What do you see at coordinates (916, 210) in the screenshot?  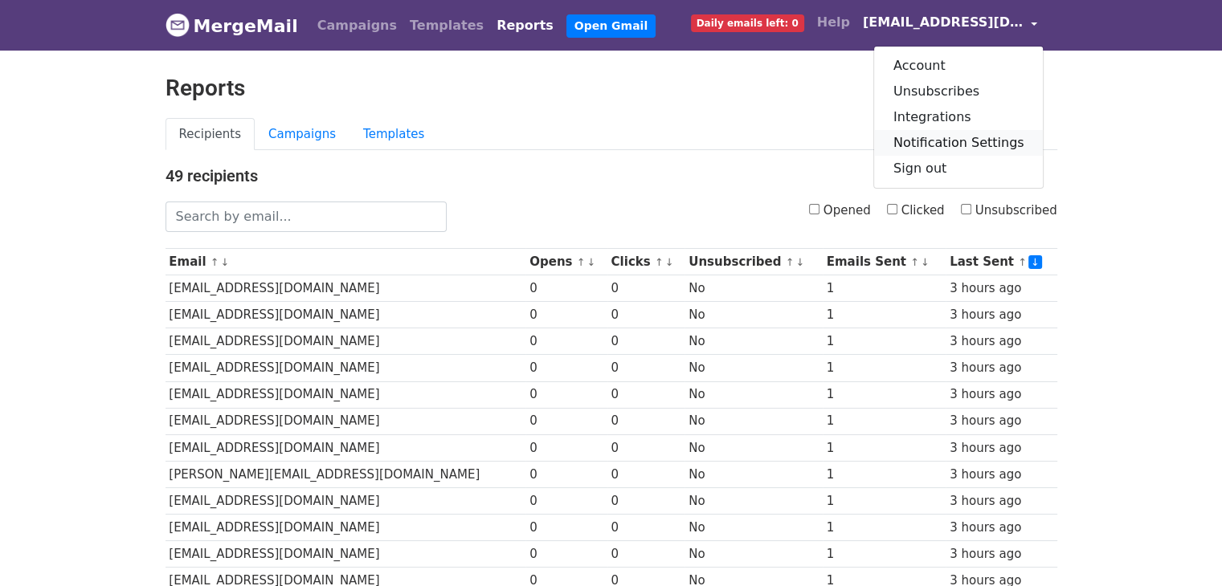 I see `label: Clicked` at bounding box center [916, 210].